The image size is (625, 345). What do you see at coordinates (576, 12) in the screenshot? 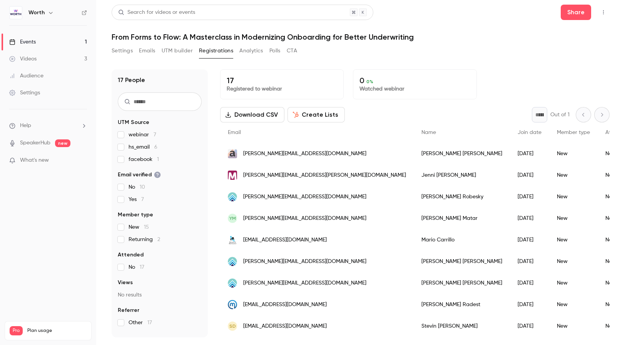
I see `button: Share` at bounding box center [576, 12].